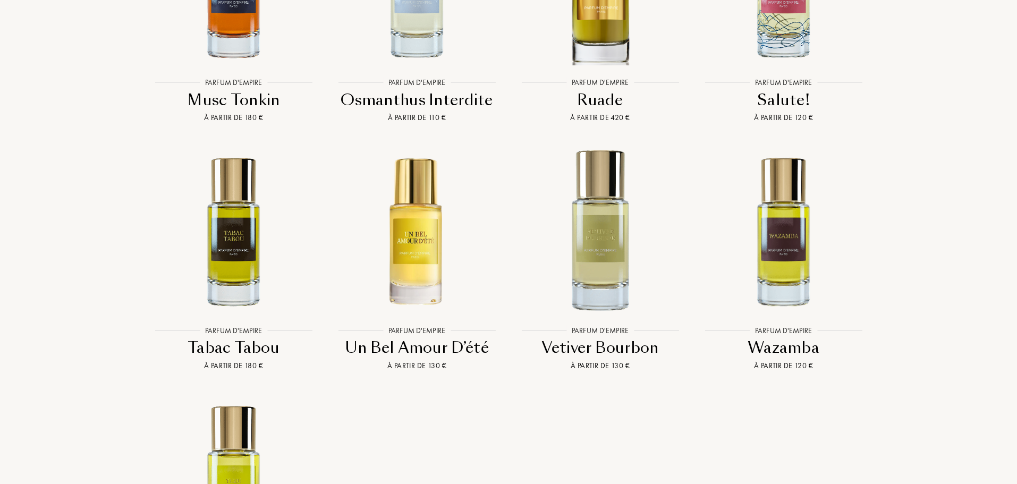 The image size is (1017, 484). I want to click on a: Tabac Tabou Parfum D EmpireParfum d'EmpireTabac TabouÀ partir de 180 €, so click(233, 260).